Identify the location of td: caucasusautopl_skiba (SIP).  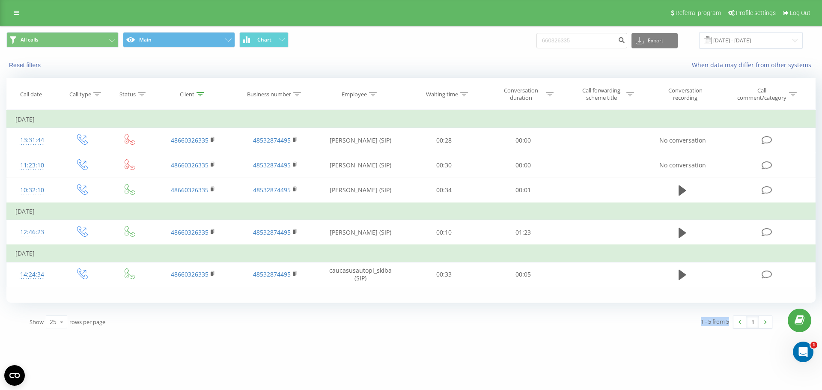
(360, 274).